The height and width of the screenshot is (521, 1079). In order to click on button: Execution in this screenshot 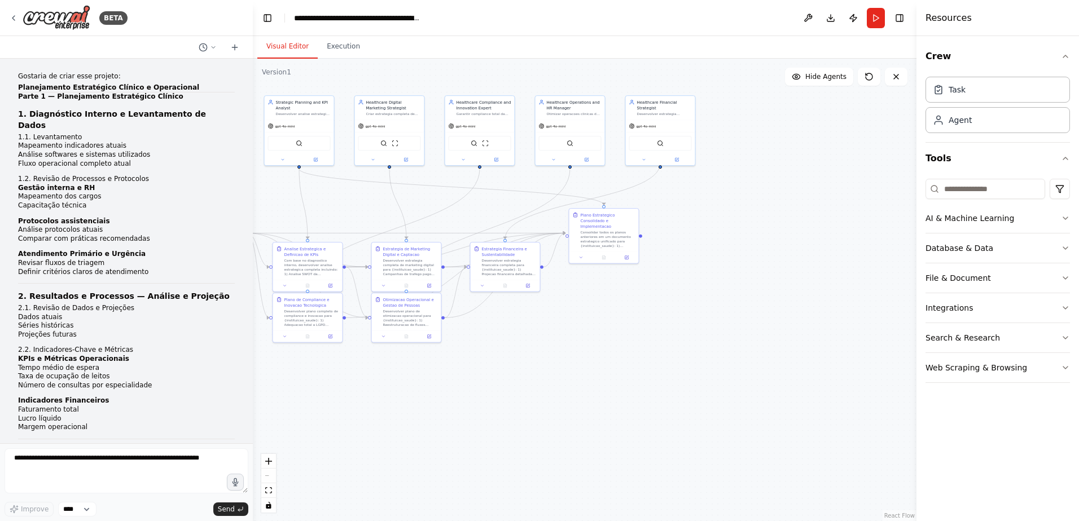, I will do `click(343, 47)`.